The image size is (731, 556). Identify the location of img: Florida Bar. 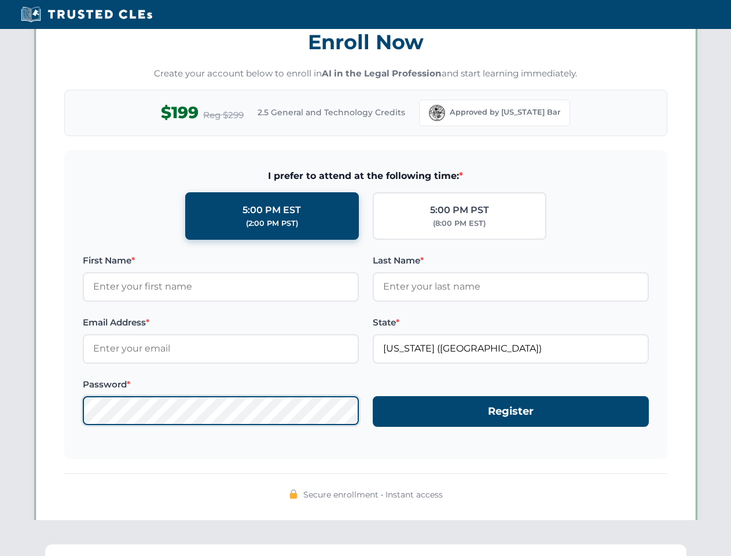
(437, 113).